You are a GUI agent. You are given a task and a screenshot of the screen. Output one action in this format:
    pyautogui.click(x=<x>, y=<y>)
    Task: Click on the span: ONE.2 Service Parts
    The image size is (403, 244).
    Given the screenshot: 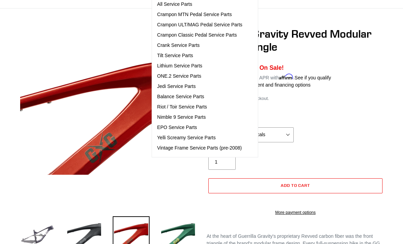 What is the action you would take?
    pyautogui.click(x=179, y=76)
    